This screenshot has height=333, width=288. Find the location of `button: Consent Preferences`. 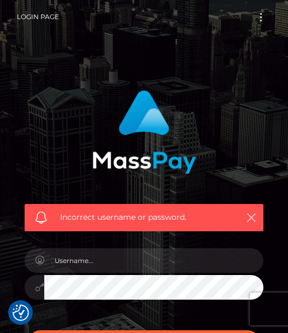

button: Consent Preferences is located at coordinates (21, 313).